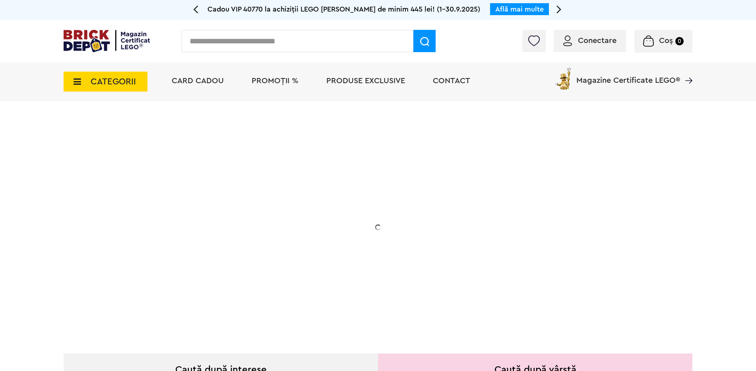  Describe the element at coordinates (200, 194) in the screenshot. I see `h1: 20% Reducere!` at that location.